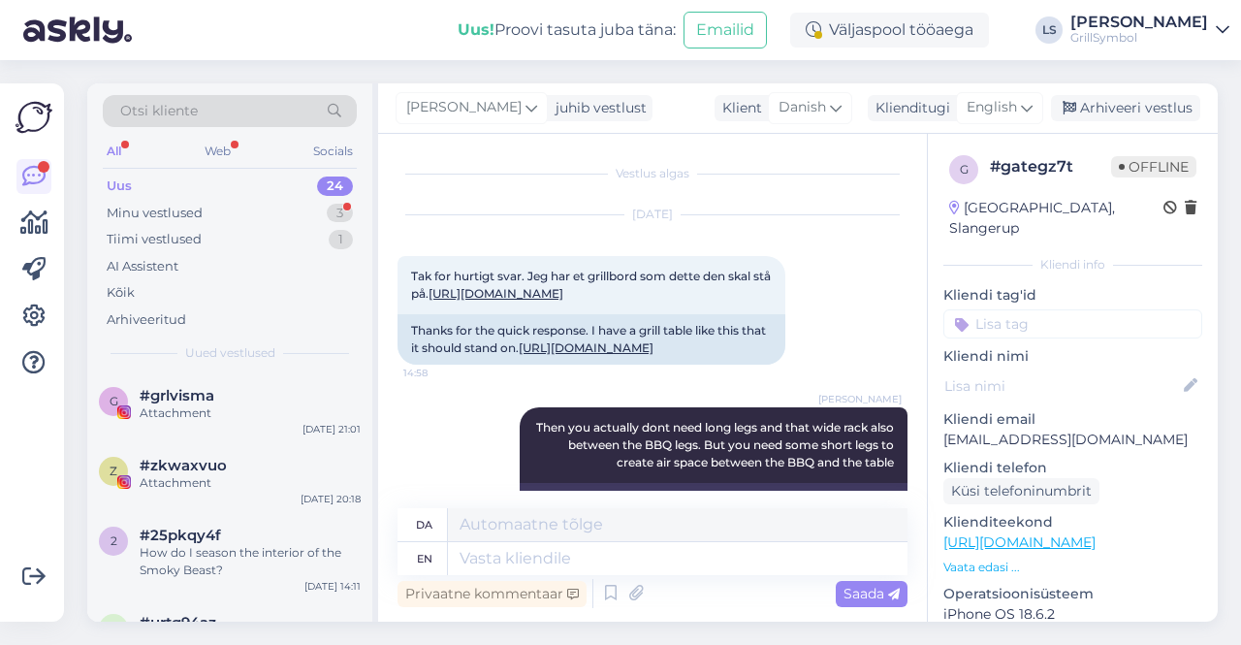 This screenshot has height=645, width=1241. Describe the element at coordinates (439, 372) in the screenshot. I see `span: 14:58` at that location.